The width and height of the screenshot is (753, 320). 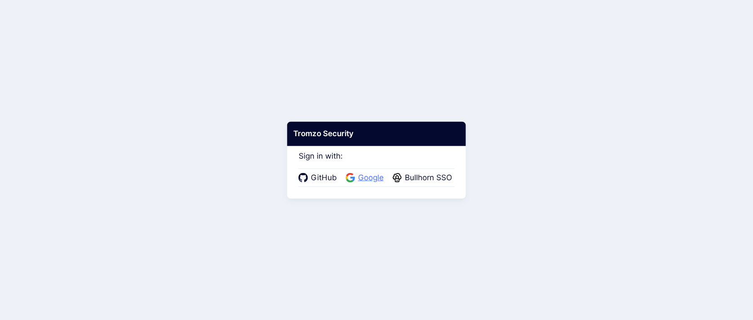 What do you see at coordinates (376, 163) in the screenshot?
I see `div: Sign in with:` at bounding box center [376, 163].